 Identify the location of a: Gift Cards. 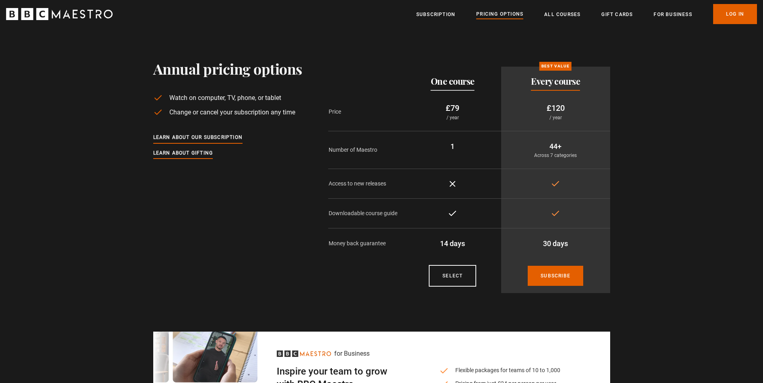
(617, 14).